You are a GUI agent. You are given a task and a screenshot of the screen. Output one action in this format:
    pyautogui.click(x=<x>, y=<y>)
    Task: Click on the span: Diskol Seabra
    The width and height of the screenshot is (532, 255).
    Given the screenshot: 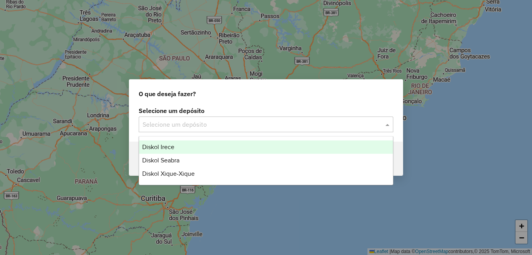 What is the action you would take?
    pyautogui.click(x=161, y=160)
    